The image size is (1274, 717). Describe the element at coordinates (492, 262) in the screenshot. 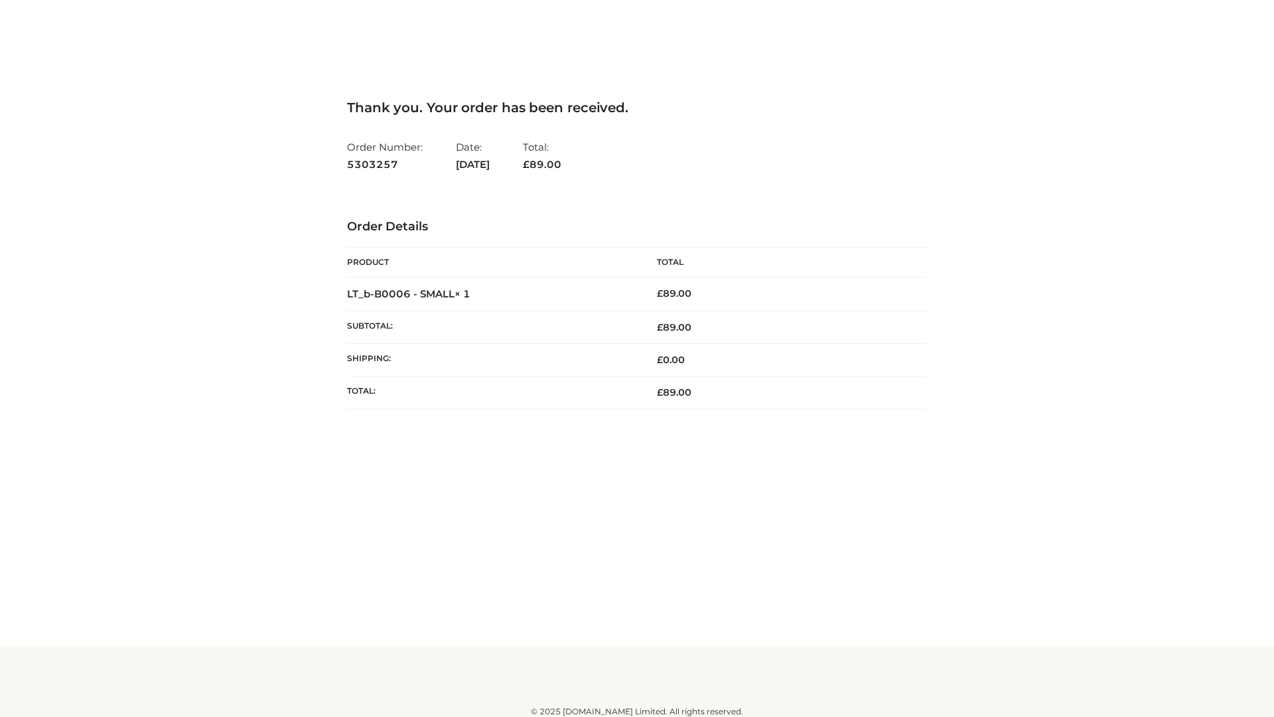

I see `th: Product` at that location.